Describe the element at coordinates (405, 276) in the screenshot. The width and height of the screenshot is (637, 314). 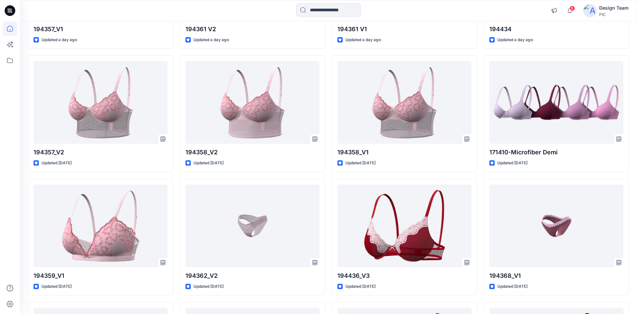
I see `p: 194436_V3` at that location.